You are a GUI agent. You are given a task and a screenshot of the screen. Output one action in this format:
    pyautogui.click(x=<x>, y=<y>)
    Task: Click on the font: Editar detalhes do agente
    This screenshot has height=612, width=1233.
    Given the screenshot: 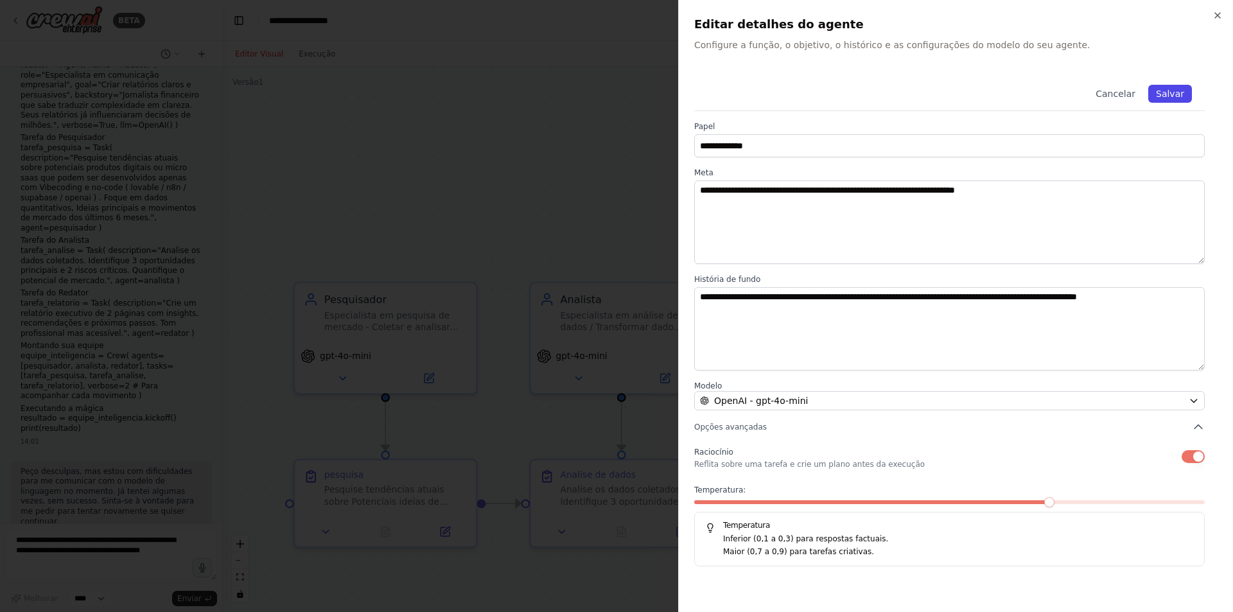 What is the action you would take?
    pyautogui.click(x=779, y=24)
    